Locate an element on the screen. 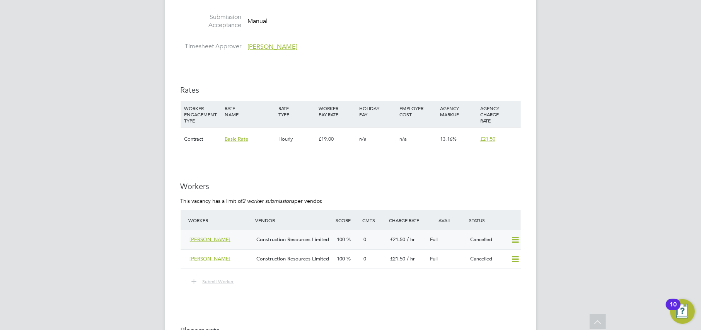 The width and height of the screenshot is (701, 330). div: WORKER ENGAGEMENT TYPE is located at coordinates (203, 115).